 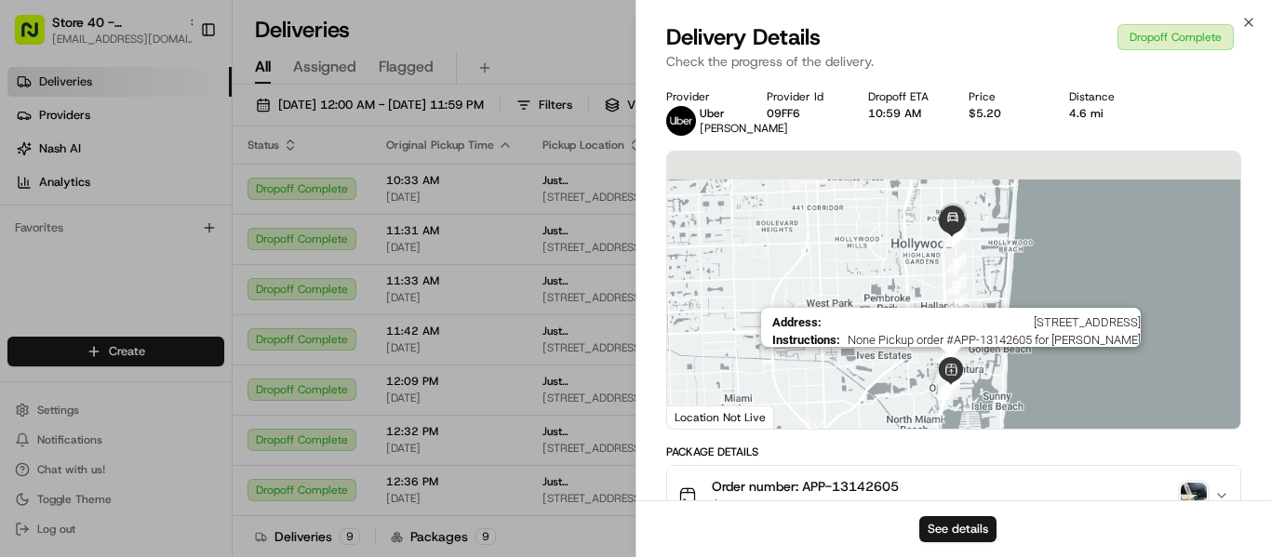 I want to click on span: Order number: APP-13142605, so click(x=805, y=487).